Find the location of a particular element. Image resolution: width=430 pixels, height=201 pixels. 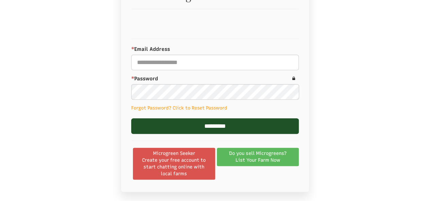

a: Forgot Password? Click to Reset Password is located at coordinates (179, 108).